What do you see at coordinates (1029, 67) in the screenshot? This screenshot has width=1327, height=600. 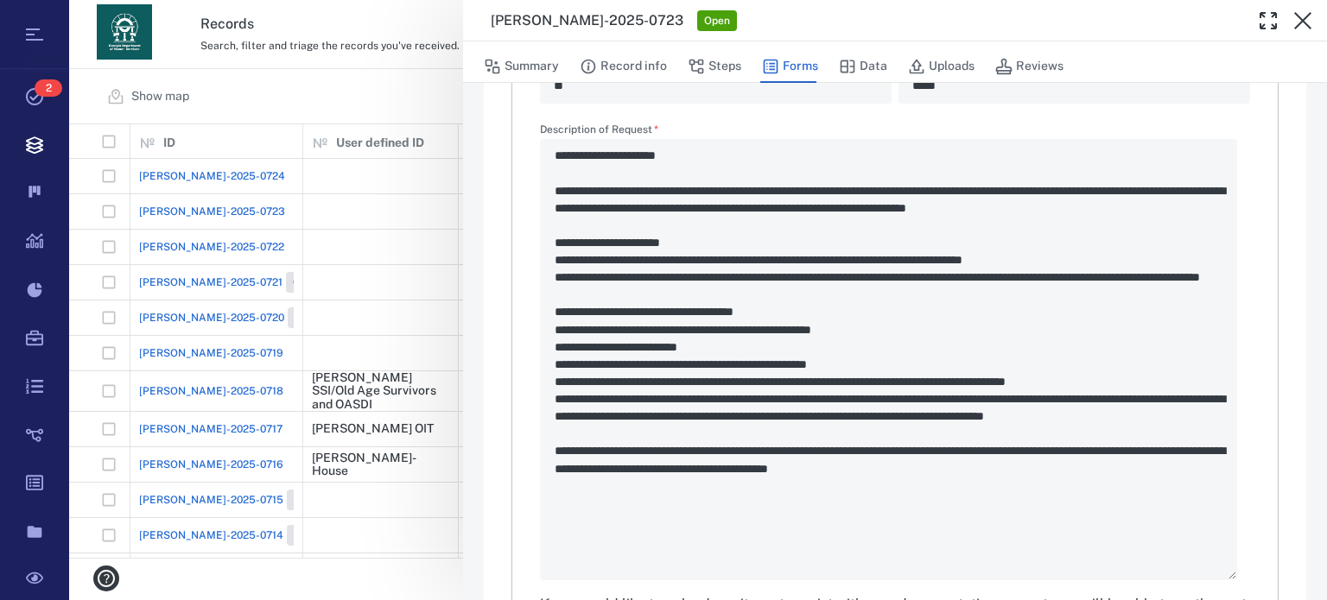 I see `button: Reviews` at bounding box center [1029, 67].